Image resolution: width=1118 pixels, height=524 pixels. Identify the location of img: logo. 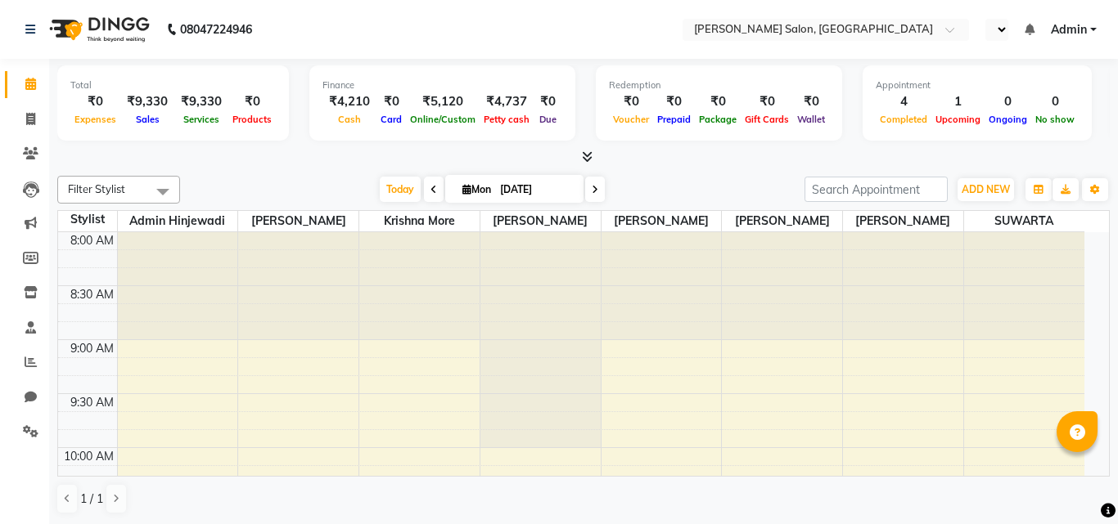
(97, 29).